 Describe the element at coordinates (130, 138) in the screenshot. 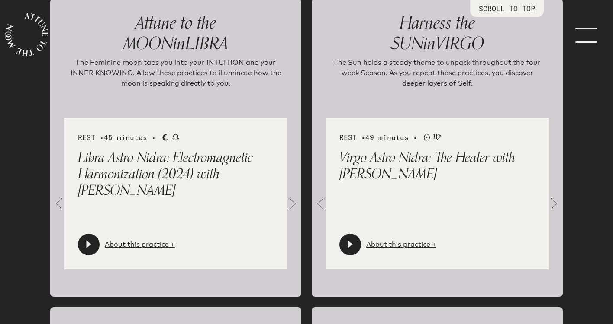

I see `span: 45 minutes •` at that location.